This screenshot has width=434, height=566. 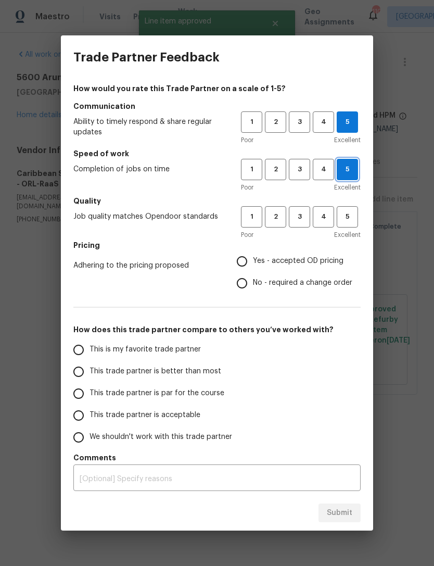 What do you see at coordinates (299, 272) in the screenshot?
I see `div: Pricing` at bounding box center [299, 272].